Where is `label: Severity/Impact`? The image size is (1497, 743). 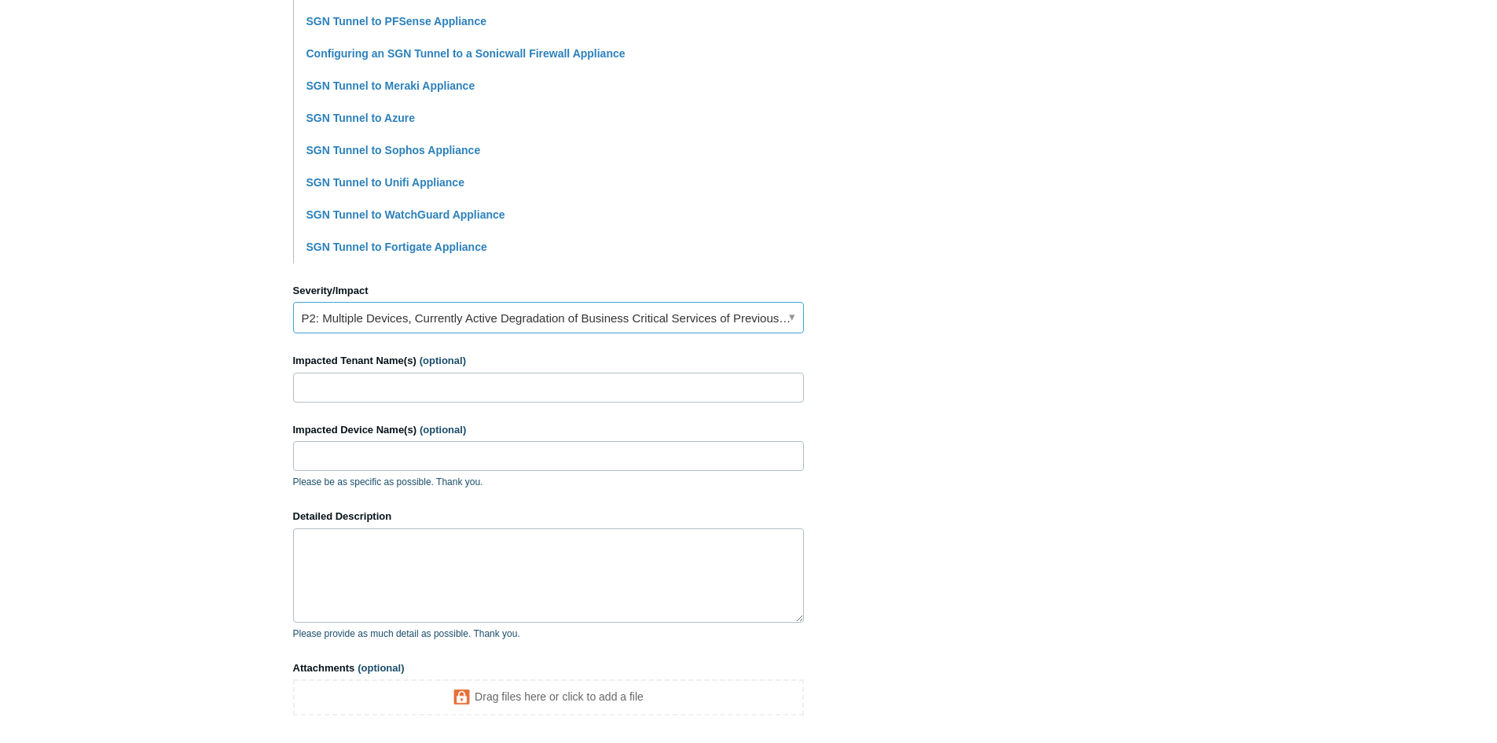 label: Severity/Impact is located at coordinates (549, 291).